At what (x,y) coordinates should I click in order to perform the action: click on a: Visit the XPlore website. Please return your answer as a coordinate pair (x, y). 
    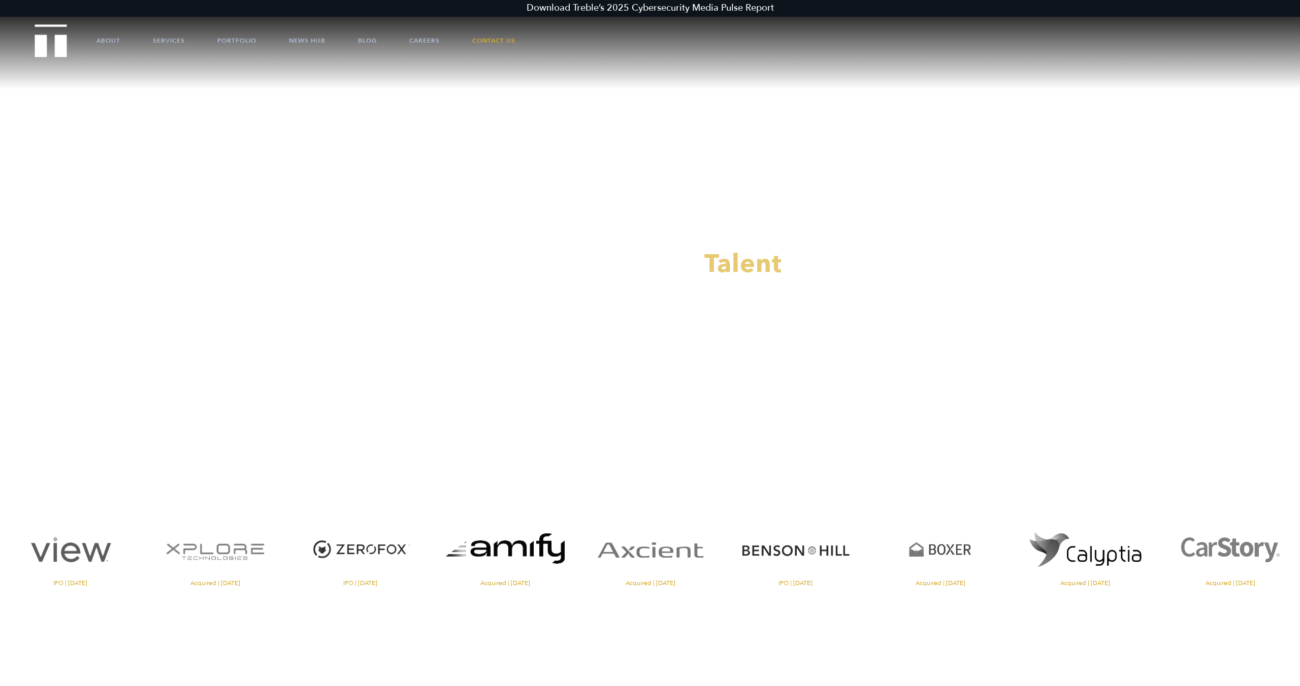
    Looking at the image, I should click on (215, 553).